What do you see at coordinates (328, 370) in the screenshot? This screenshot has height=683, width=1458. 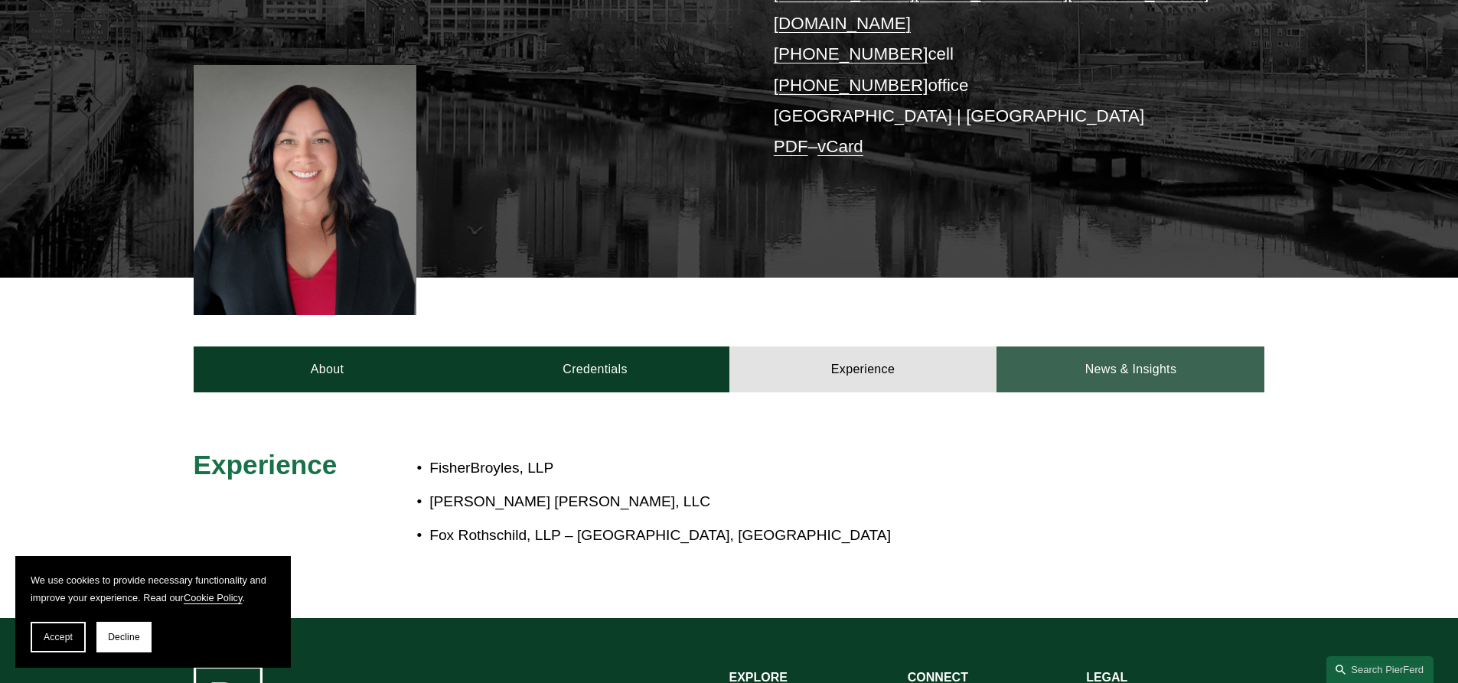 I see `a: About` at bounding box center [328, 370].